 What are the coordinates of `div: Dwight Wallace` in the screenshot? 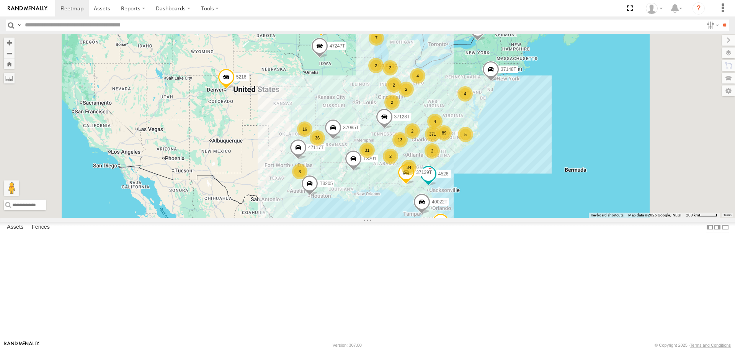 It's located at (654, 8).